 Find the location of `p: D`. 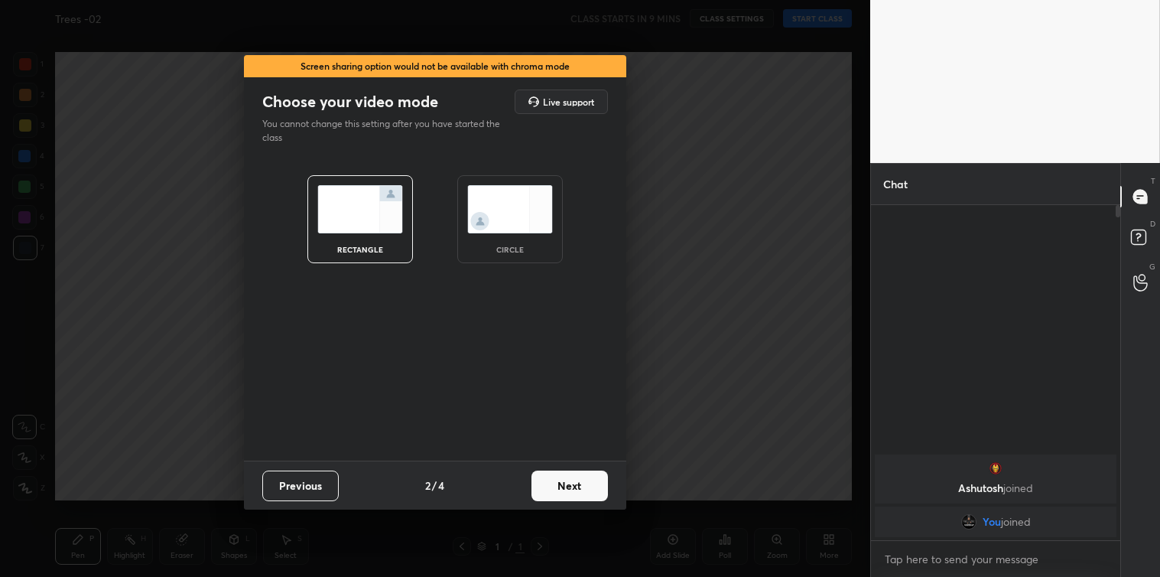

p: D is located at coordinates (1152, 223).